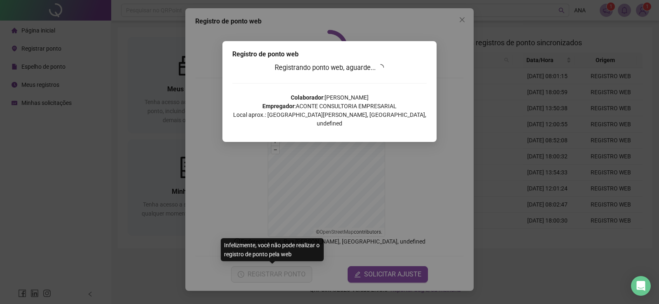 This screenshot has width=659, height=304. I want to click on div: Registro de ponto web, so click(330, 54).